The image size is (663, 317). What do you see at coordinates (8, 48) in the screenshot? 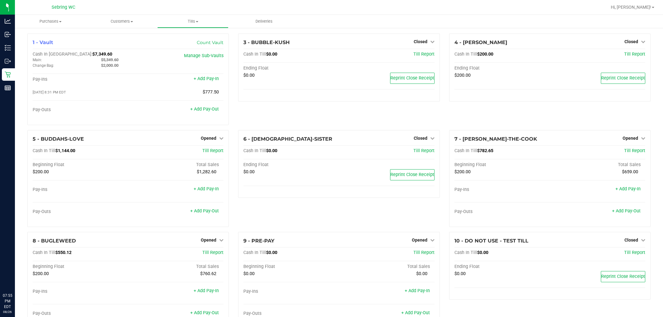
I see `inline-svg: Inventory` at bounding box center [8, 48].